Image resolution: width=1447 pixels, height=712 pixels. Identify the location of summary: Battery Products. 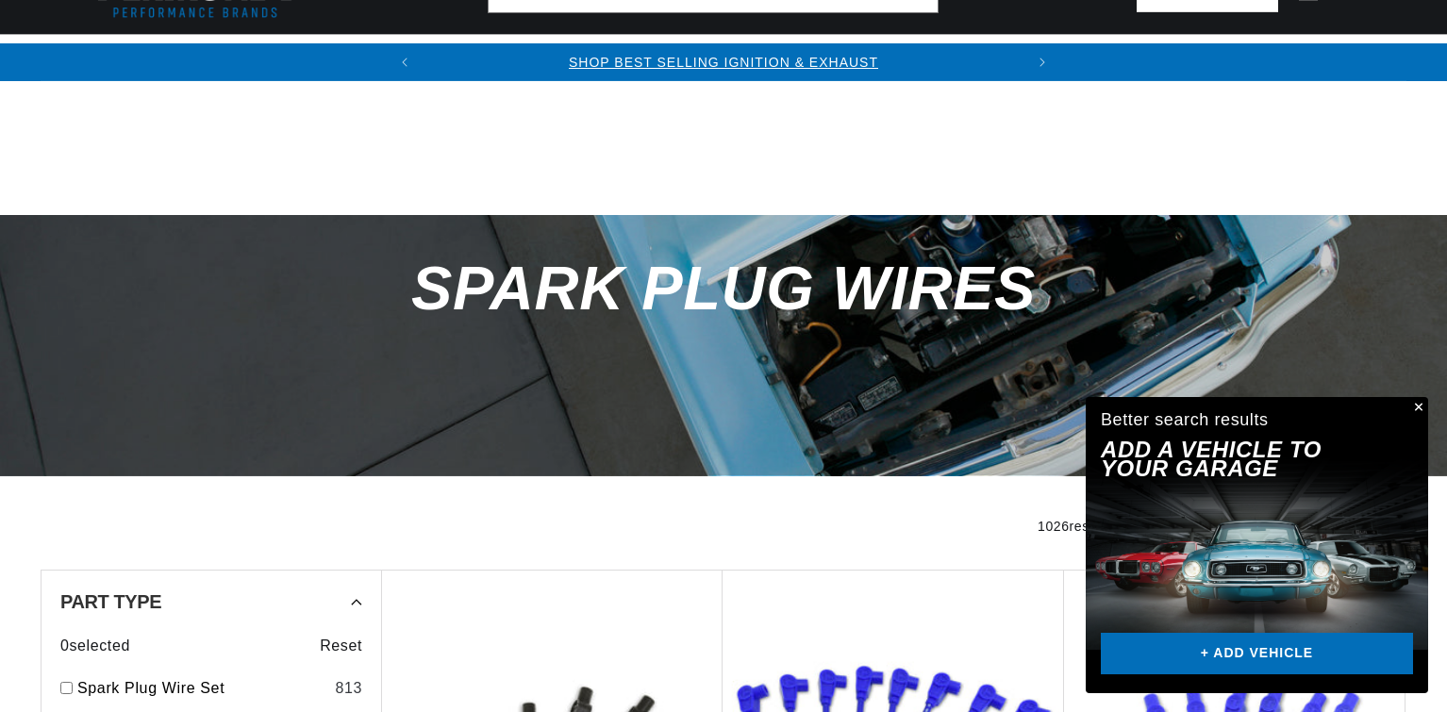
(1062, 57).